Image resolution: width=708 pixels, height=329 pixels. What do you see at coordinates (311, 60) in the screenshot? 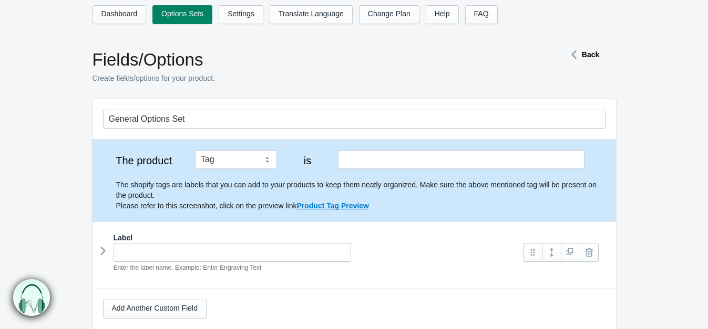
I see `h1: Fields/Options` at bounding box center [311, 60].